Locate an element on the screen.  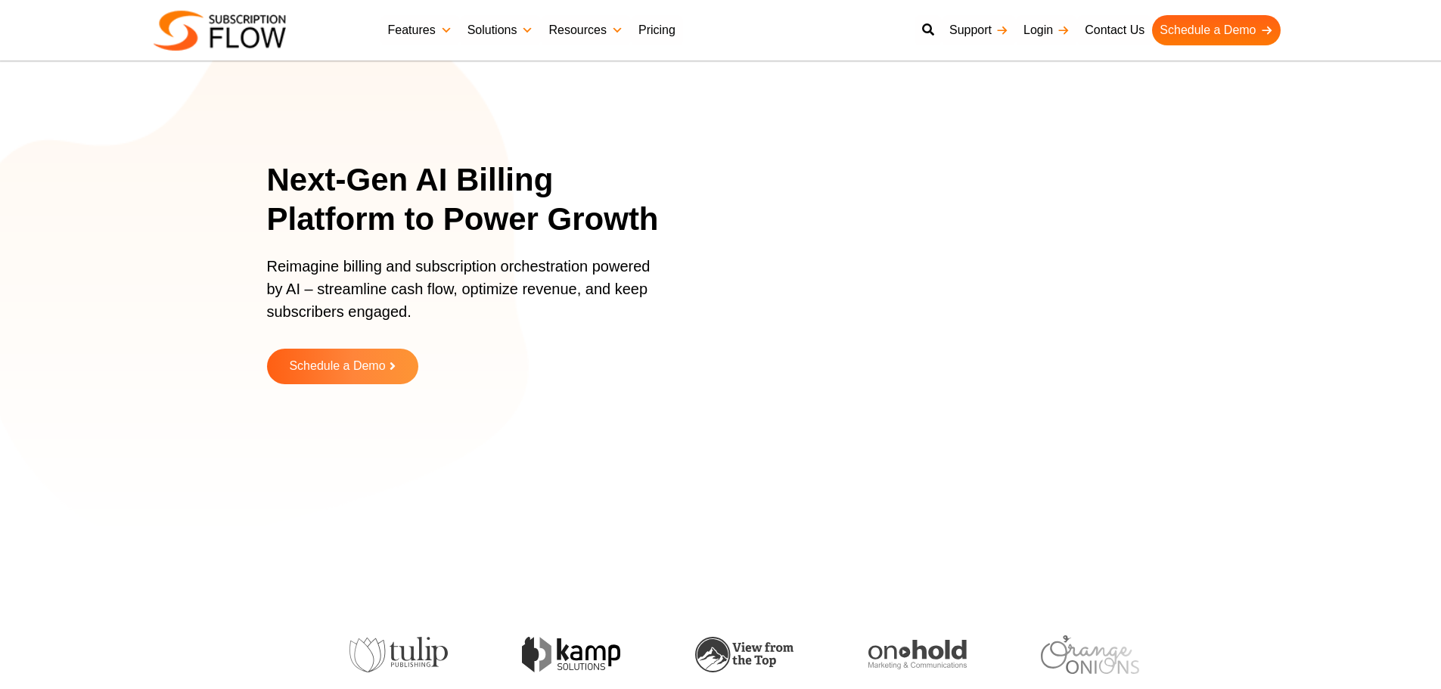
img: Subscriptionflow is located at coordinates (219, 30).